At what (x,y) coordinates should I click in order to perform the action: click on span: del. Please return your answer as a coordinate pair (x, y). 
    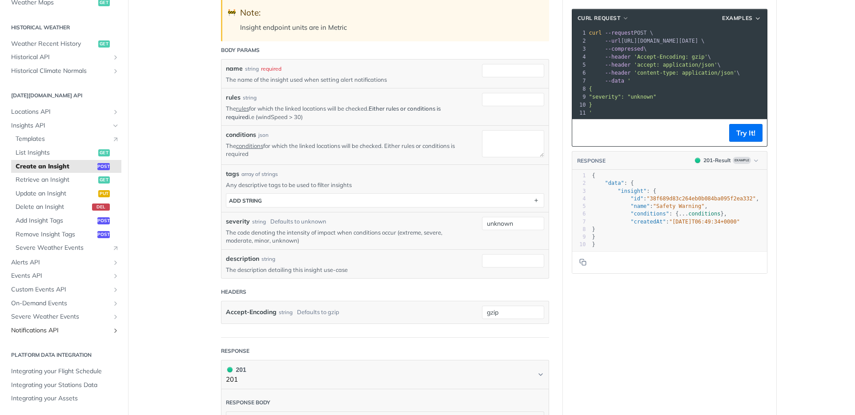
    Looking at the image, I should click on (101, 207).